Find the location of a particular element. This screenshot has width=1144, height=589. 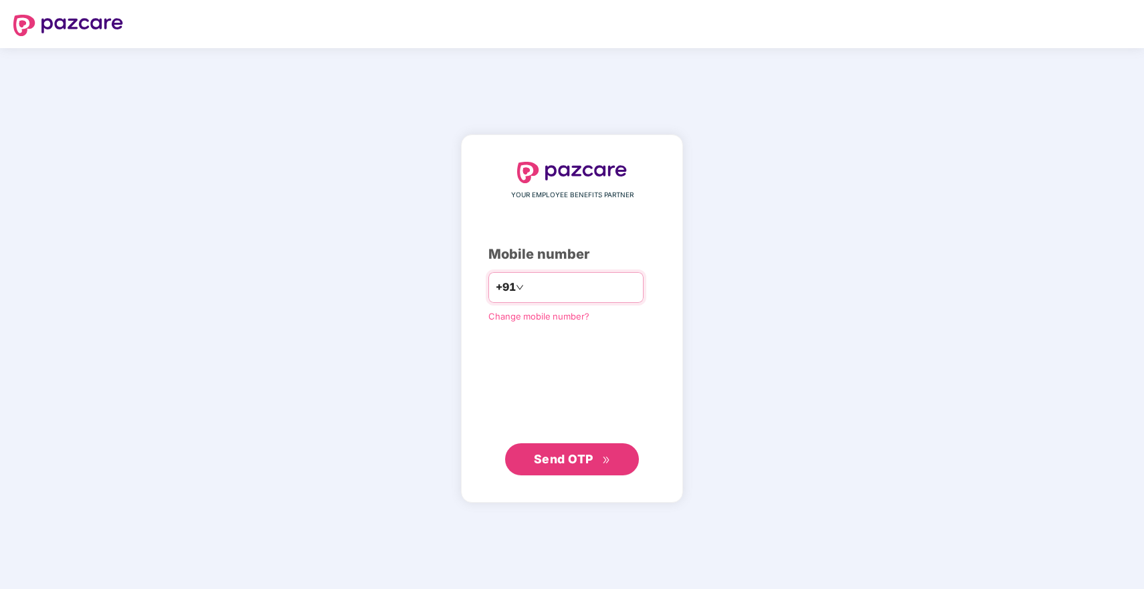

button: Send OTPdouble-right is located at coordinates (572, 460).